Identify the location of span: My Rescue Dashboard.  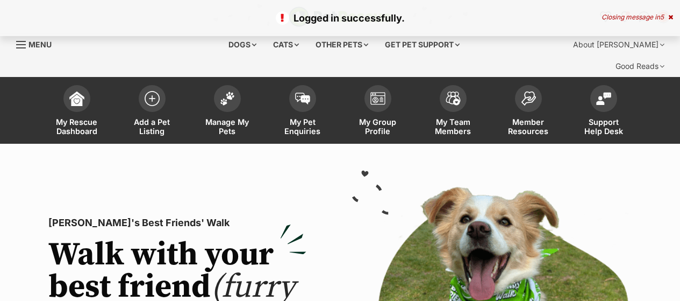
(77, 126).